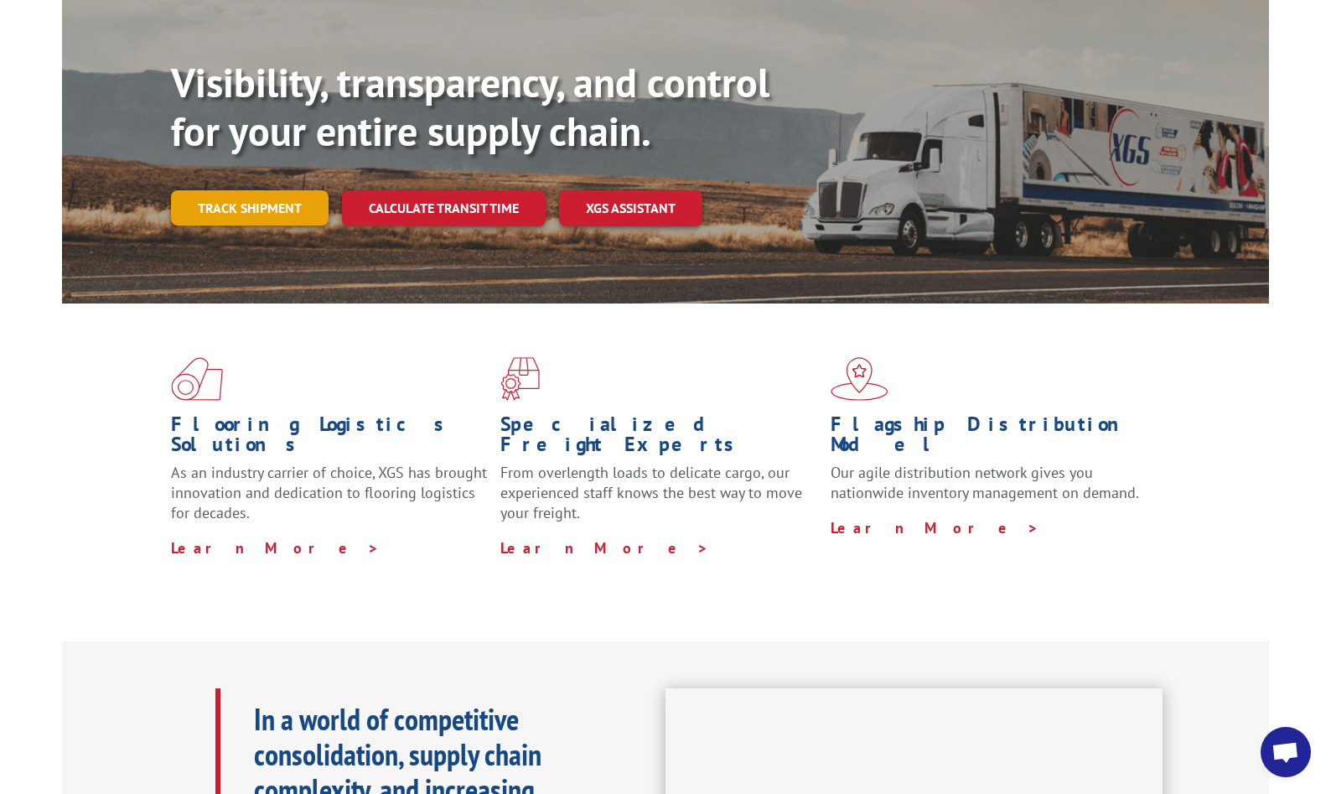 The height and width of the screenshot is (794, 1331). I want to click on img: xgs-icon-flagship-distribution-model-red, so click(859, 379).